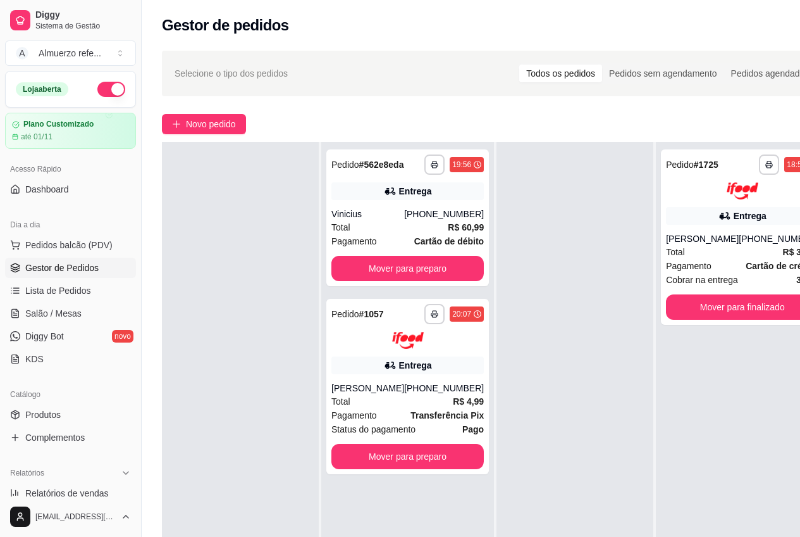 Image resolution: width=800 pixels, height=537 pixels. Describe the element at coordinates (67, 493) in the screenshot. I see `span: Relatórios de vendas` at that location.